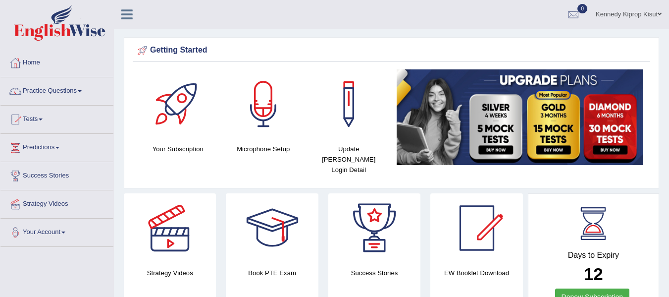 The width and height of the screenshot is (669, 297). Describe the element at coordinates (583, 8) in the screenshot. I see `span: 0` at that location.